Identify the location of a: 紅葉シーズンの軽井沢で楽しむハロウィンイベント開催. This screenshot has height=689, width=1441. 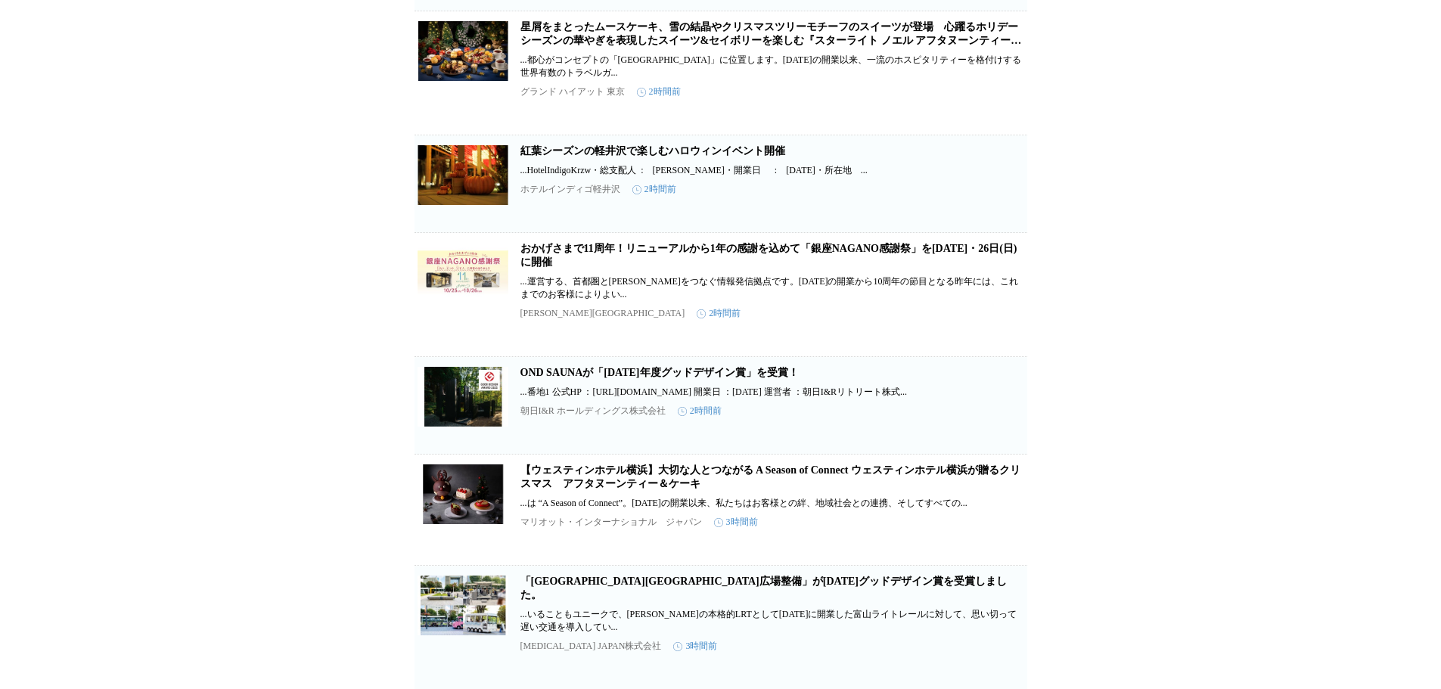
(653, 151).